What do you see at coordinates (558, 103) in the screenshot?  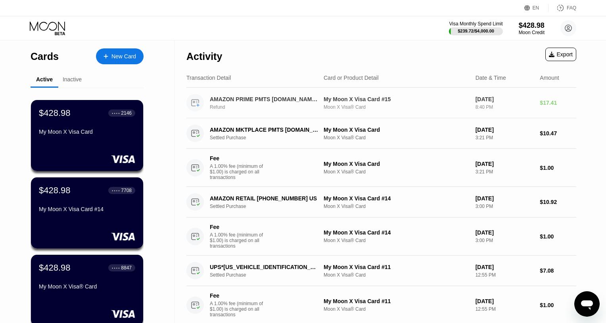 I see `div: $17.41` at bounding box center [558, 103].